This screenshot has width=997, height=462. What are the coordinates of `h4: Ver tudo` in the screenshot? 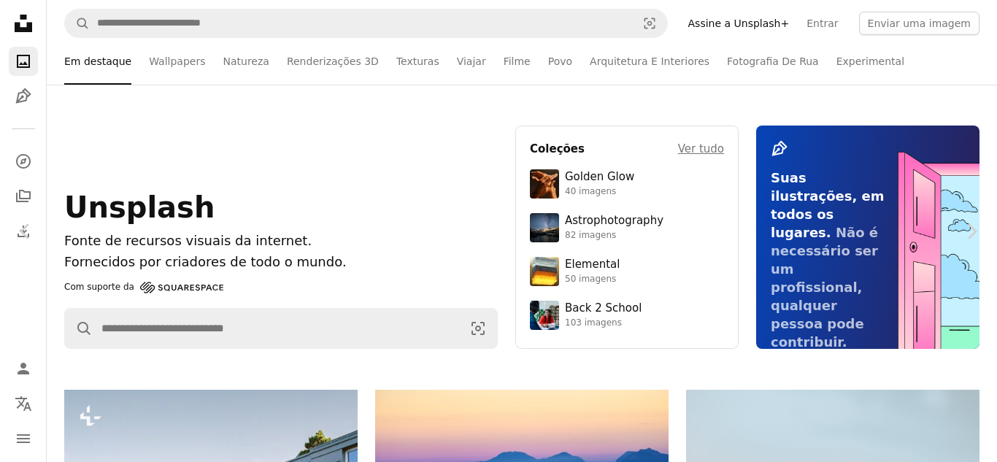 It's located at (701, 149).